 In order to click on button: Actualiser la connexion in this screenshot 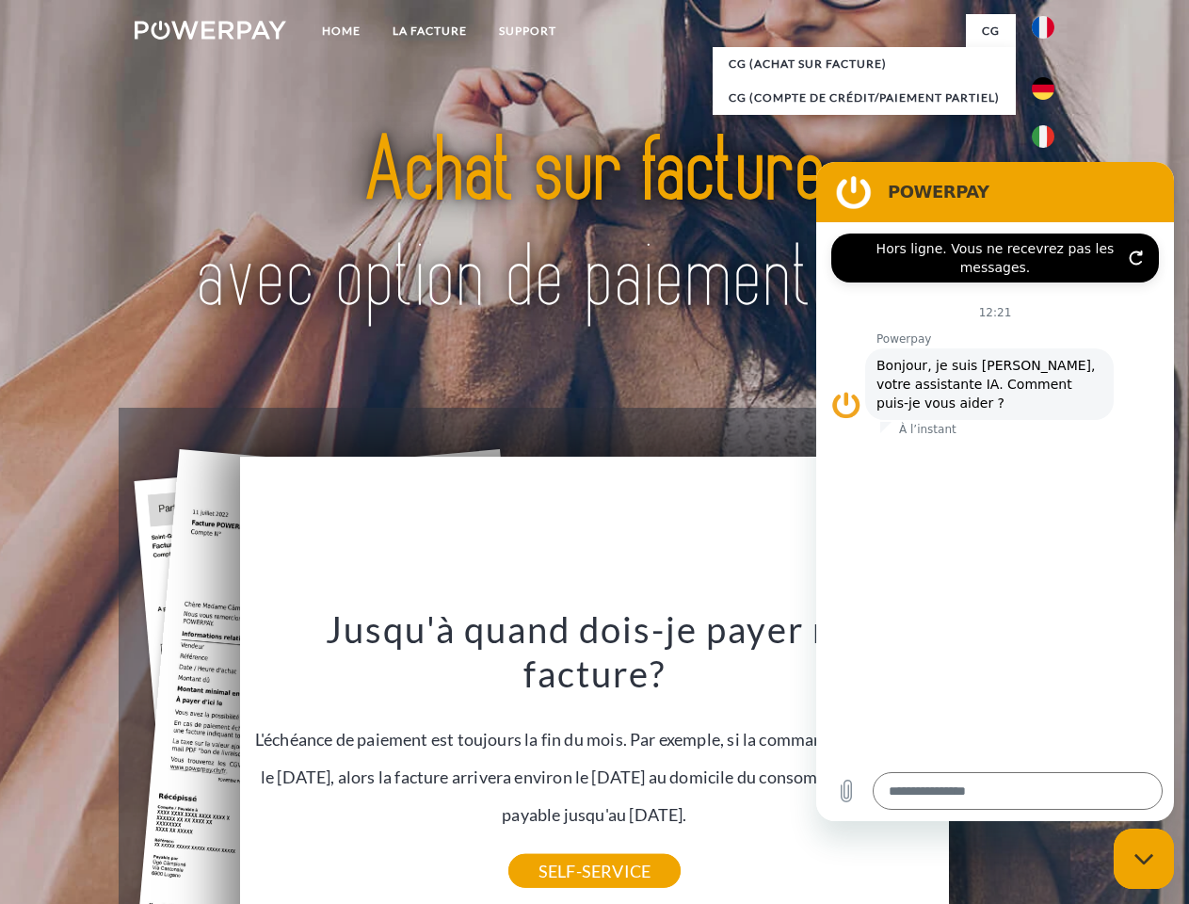, I will do `click(320, 96)`.